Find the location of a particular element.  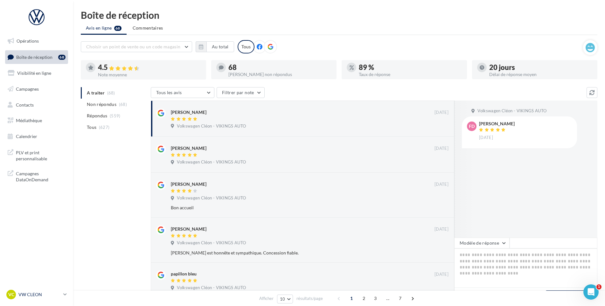

span: Non répondus is located at coordinates (101, 104).